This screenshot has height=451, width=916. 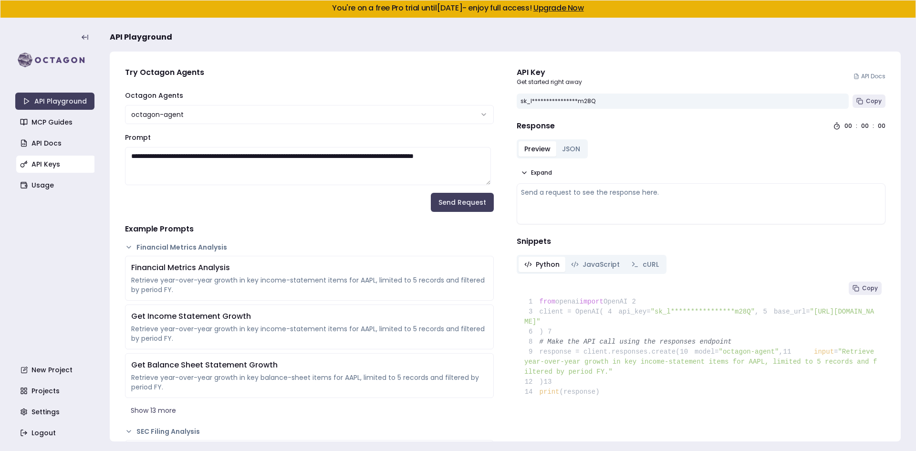 I want to click on a: MCP Guides, so click(x=56, y=122).